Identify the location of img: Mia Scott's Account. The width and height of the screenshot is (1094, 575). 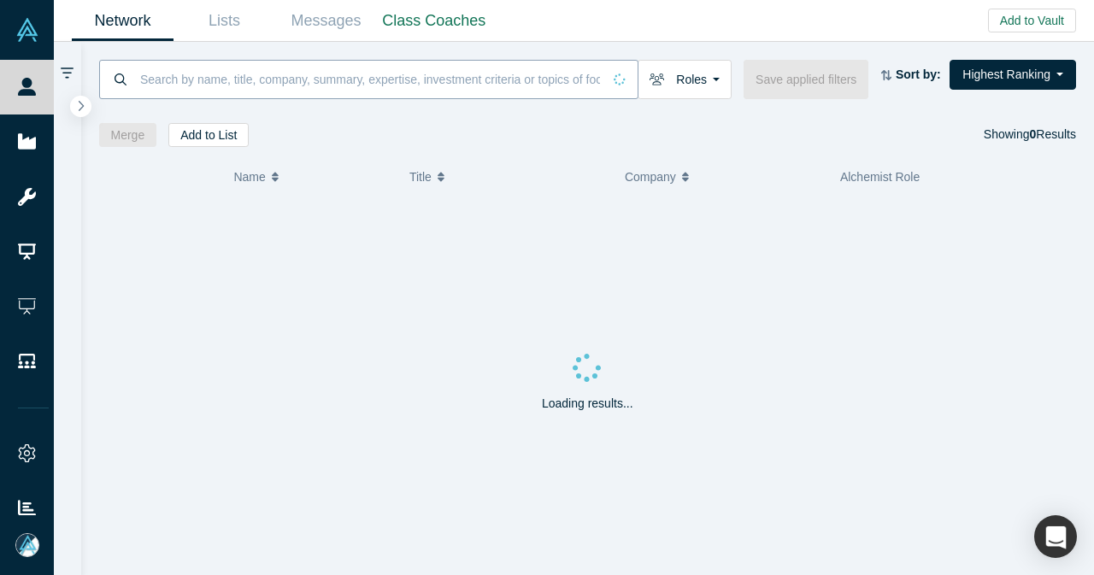
(27, 545).